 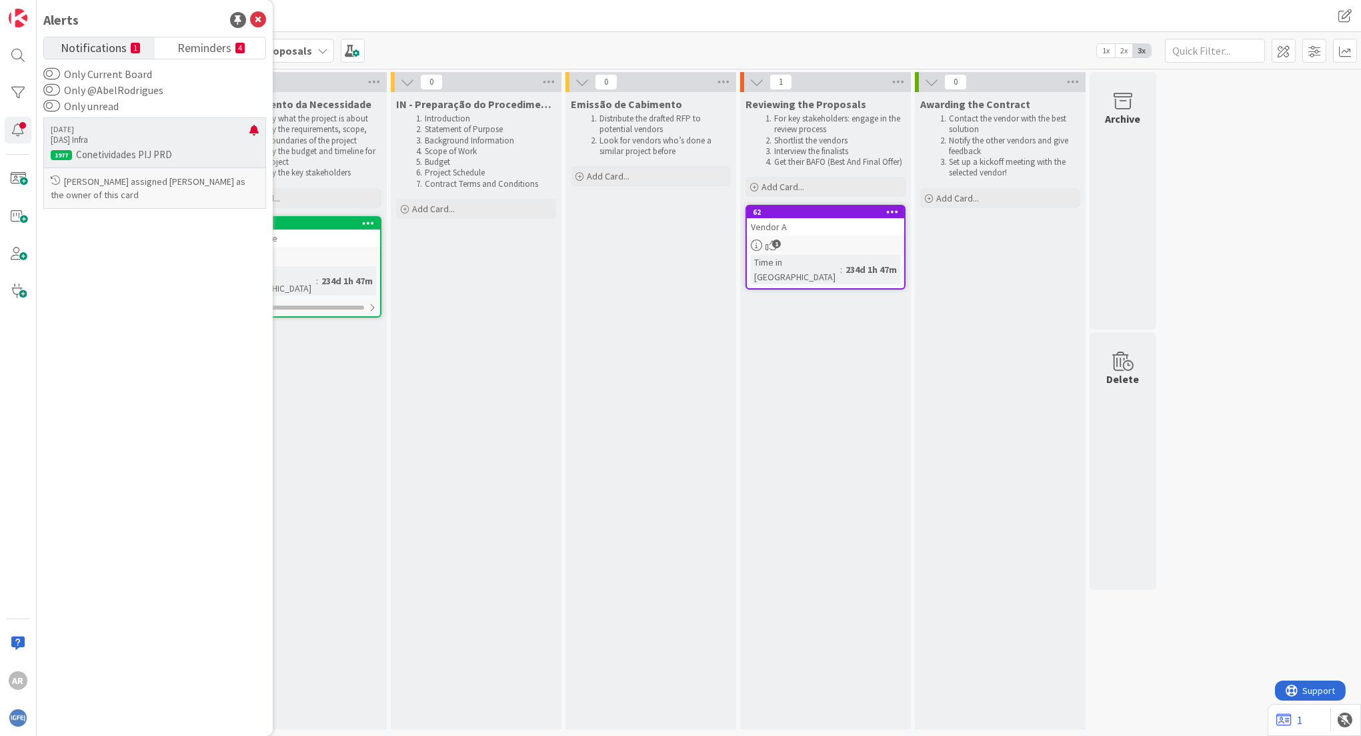 What do you see at coordinates (463, 129) in the screenshot?
I see `span: Statement of Purpose` at bounding box center [463, 129].